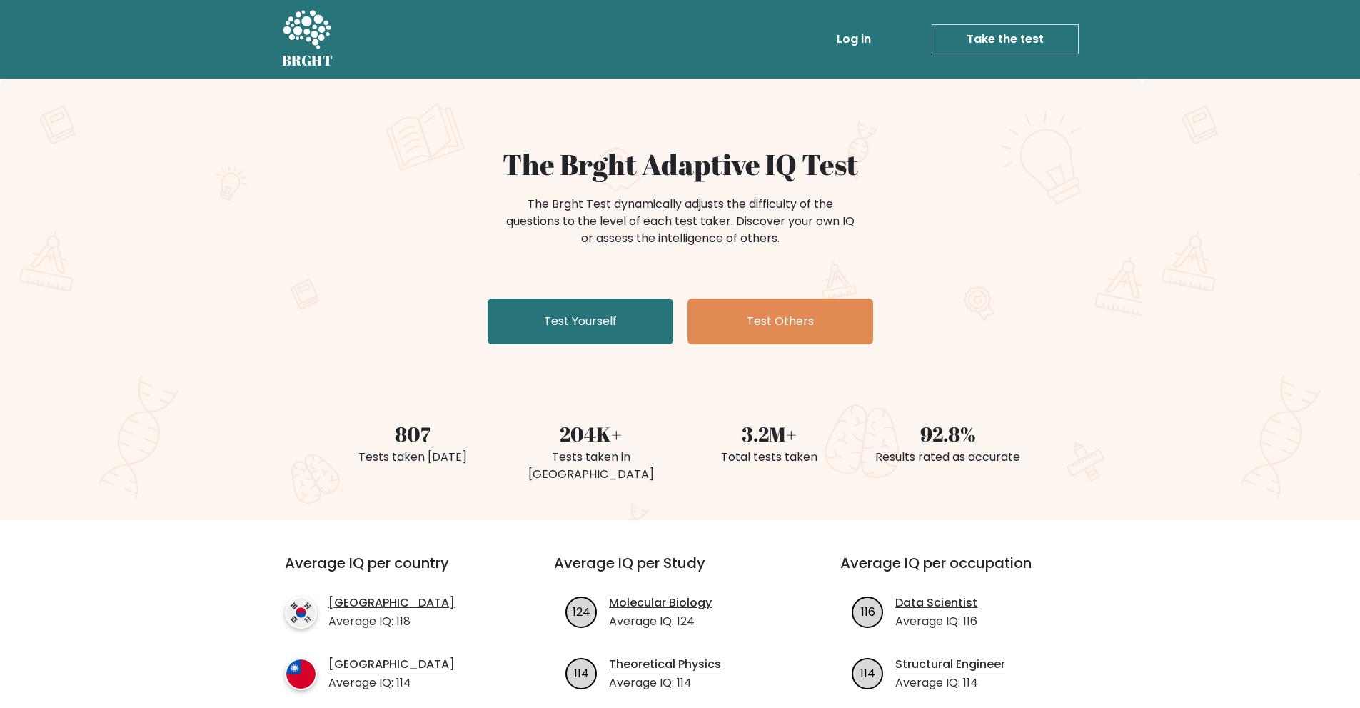 Image resolution: width=1360 pixels, height=708 pixels. I want to click on a: Structural Engineer, so click(951, 664).